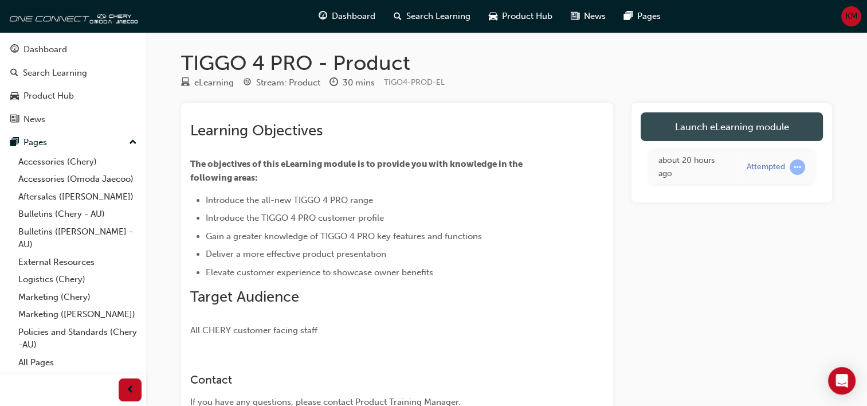  Describe the element at coordinates (288, 83) in the screenshot. I see `div: Stream: Product` at that location.